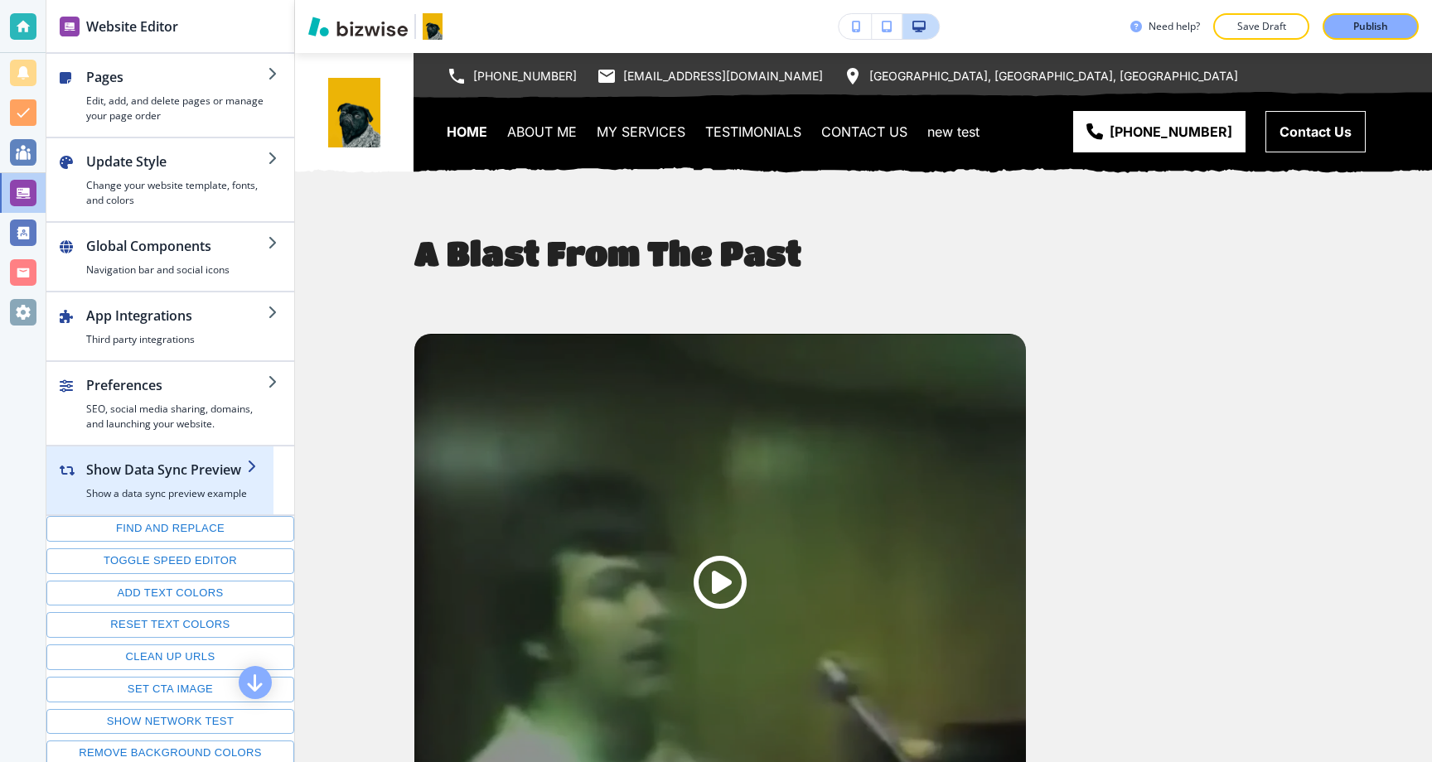  I want to click on button: Add text colors, so click(170, 593).